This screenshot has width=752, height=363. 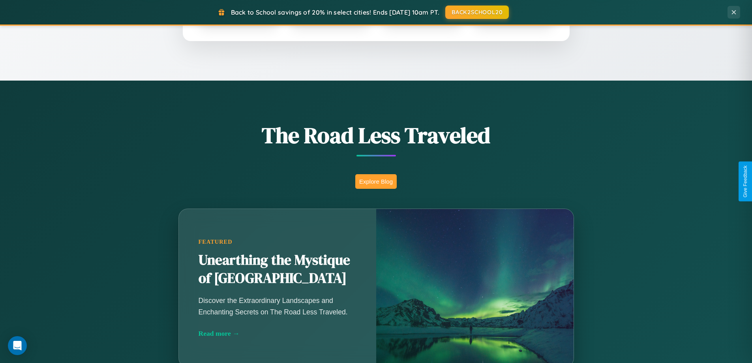 I want to click on div: Featured, so click(x=278, y=242).